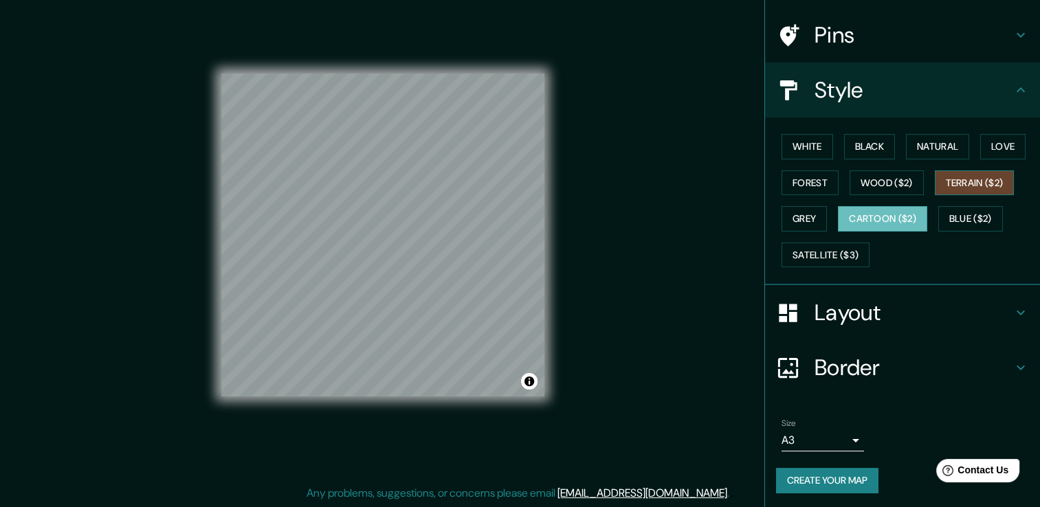  What do you see at coordinates (529, 381) in the screenshot?
I see `button: Toggle attribution` at bounding box center [529, 381].